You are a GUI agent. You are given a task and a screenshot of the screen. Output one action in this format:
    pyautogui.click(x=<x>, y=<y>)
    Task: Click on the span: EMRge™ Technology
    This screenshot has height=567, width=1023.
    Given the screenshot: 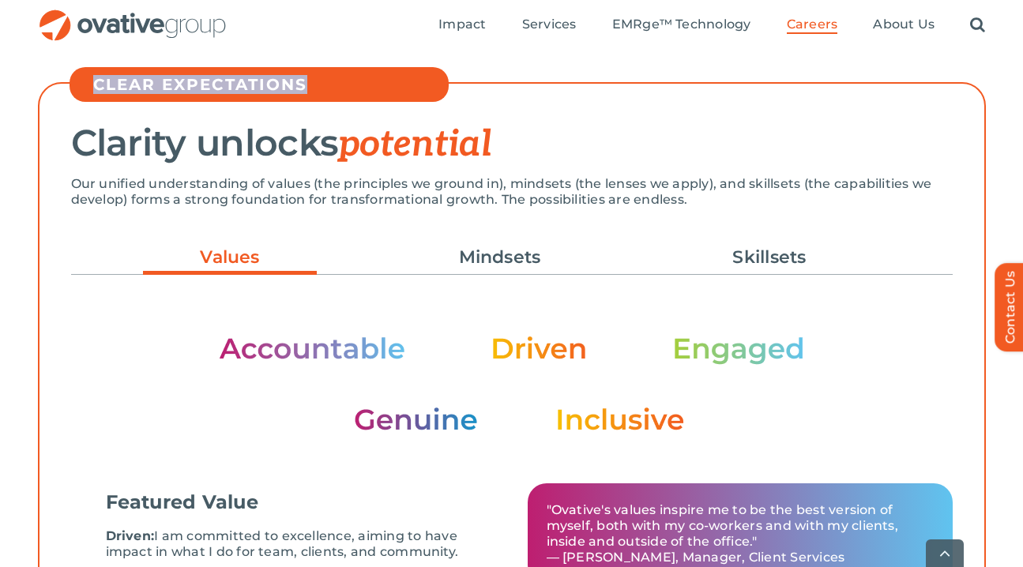 What is the action you would take?
    pyautogui.click(x=682, y=25)
    